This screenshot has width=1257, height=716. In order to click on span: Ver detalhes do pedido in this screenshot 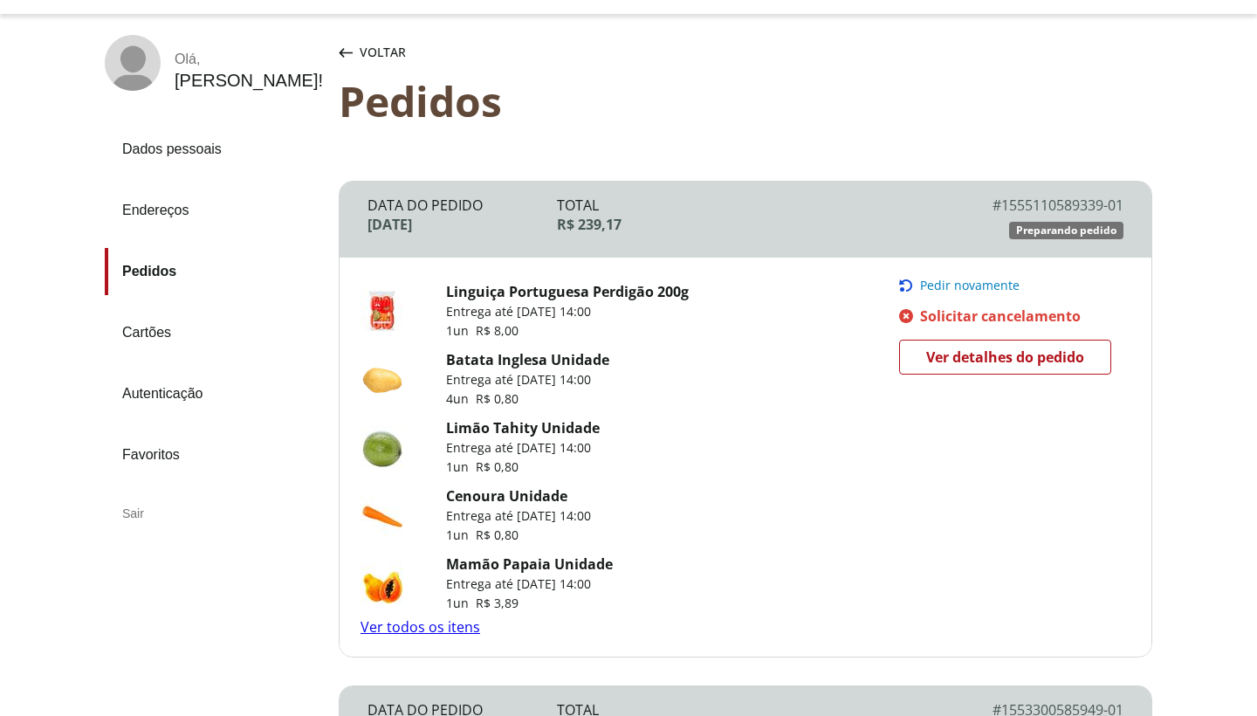, I will do `click(1005, 357)`.